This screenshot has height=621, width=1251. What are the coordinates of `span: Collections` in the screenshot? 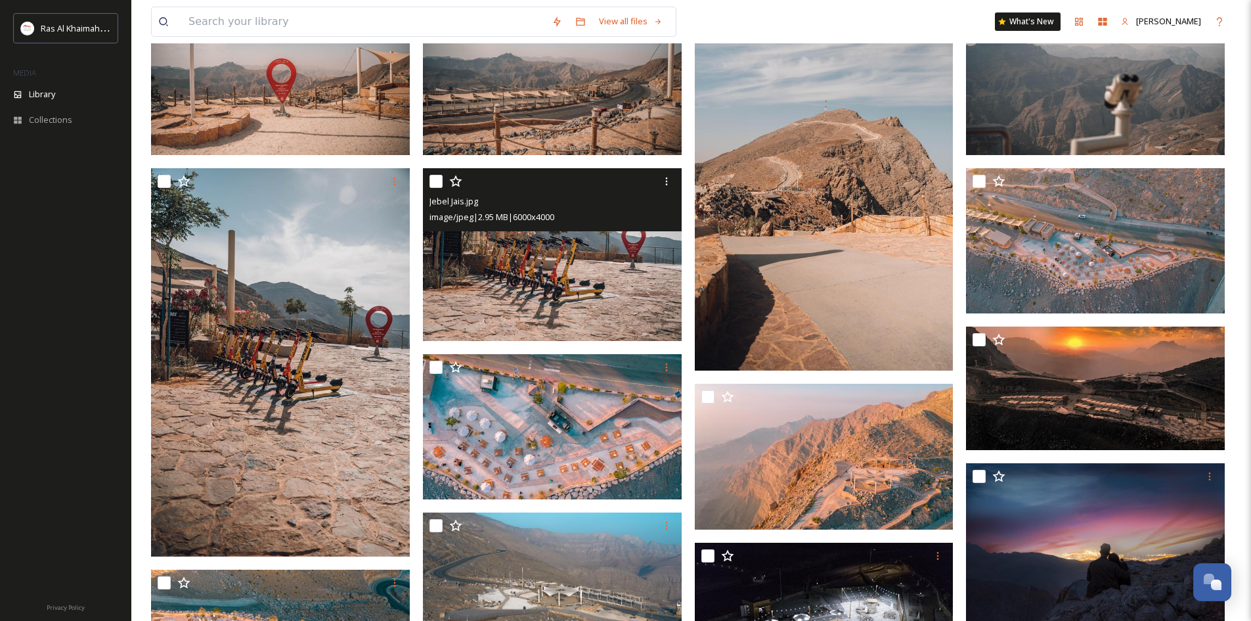 It's located at (51, 120).